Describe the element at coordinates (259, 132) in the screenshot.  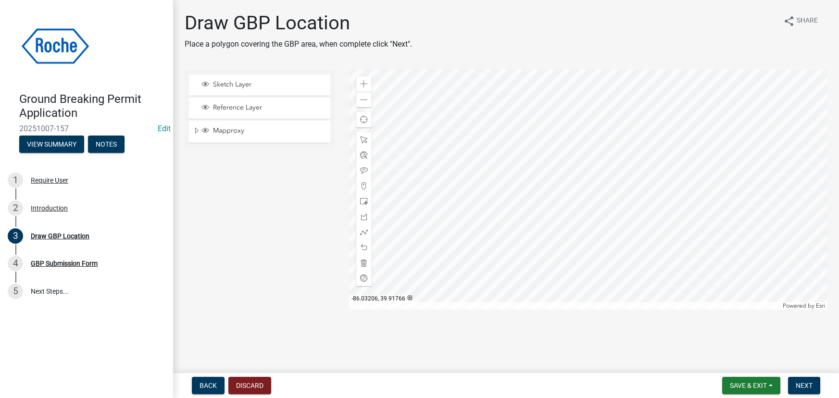
I see `li: Mapproxy` at that location.